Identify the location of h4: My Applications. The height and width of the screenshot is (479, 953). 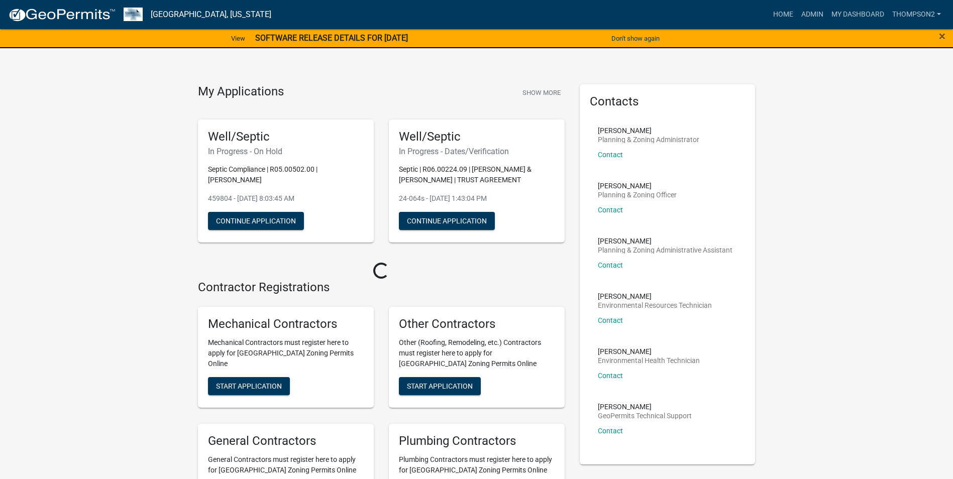
(241, 92).